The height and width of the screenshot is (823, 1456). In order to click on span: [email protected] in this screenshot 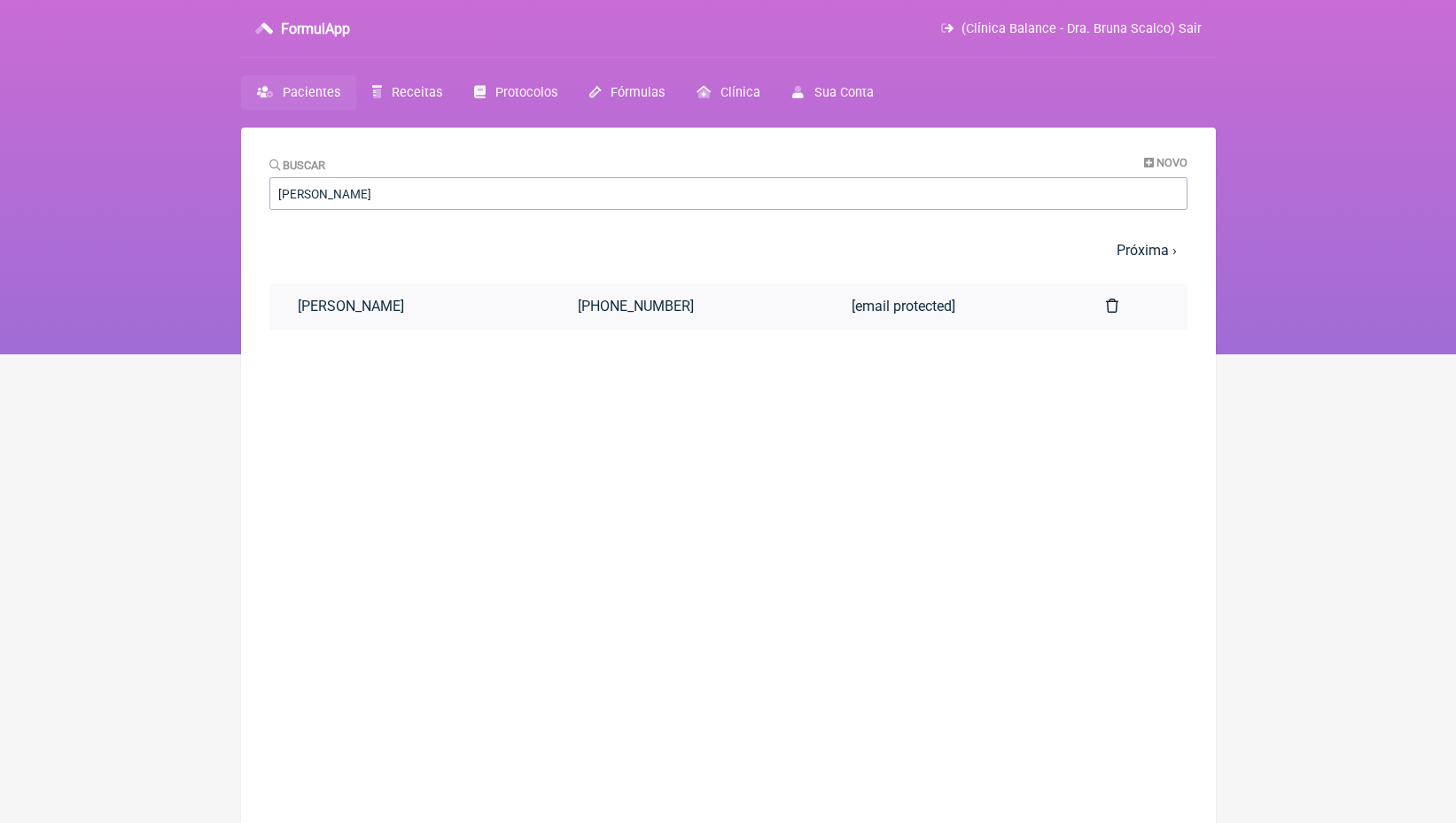, I will do `click(903, 306)`.